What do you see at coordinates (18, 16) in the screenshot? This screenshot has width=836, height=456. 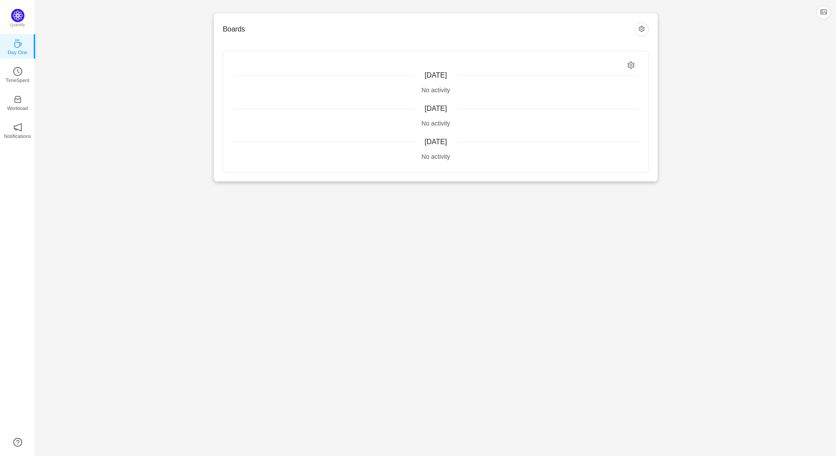 I see `img: Quantify` at bounding box center [18, 16].